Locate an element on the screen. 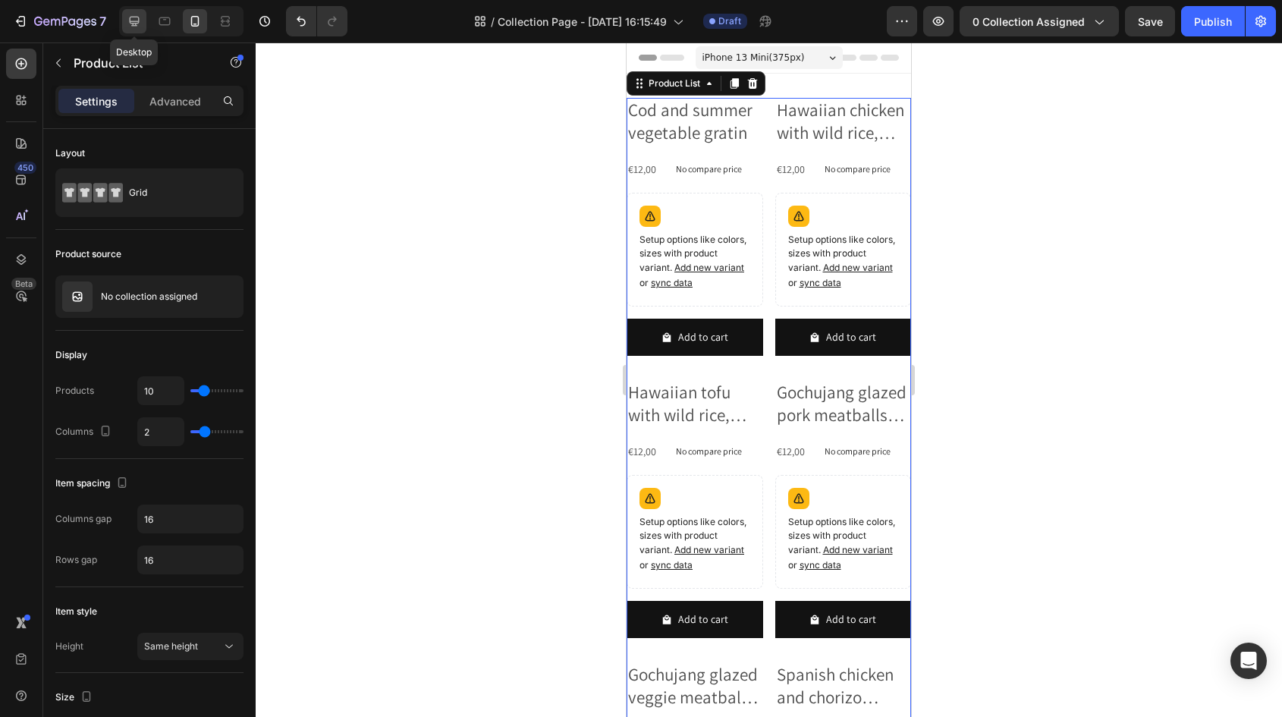  div: Product List is located at coordinates (48, 41).